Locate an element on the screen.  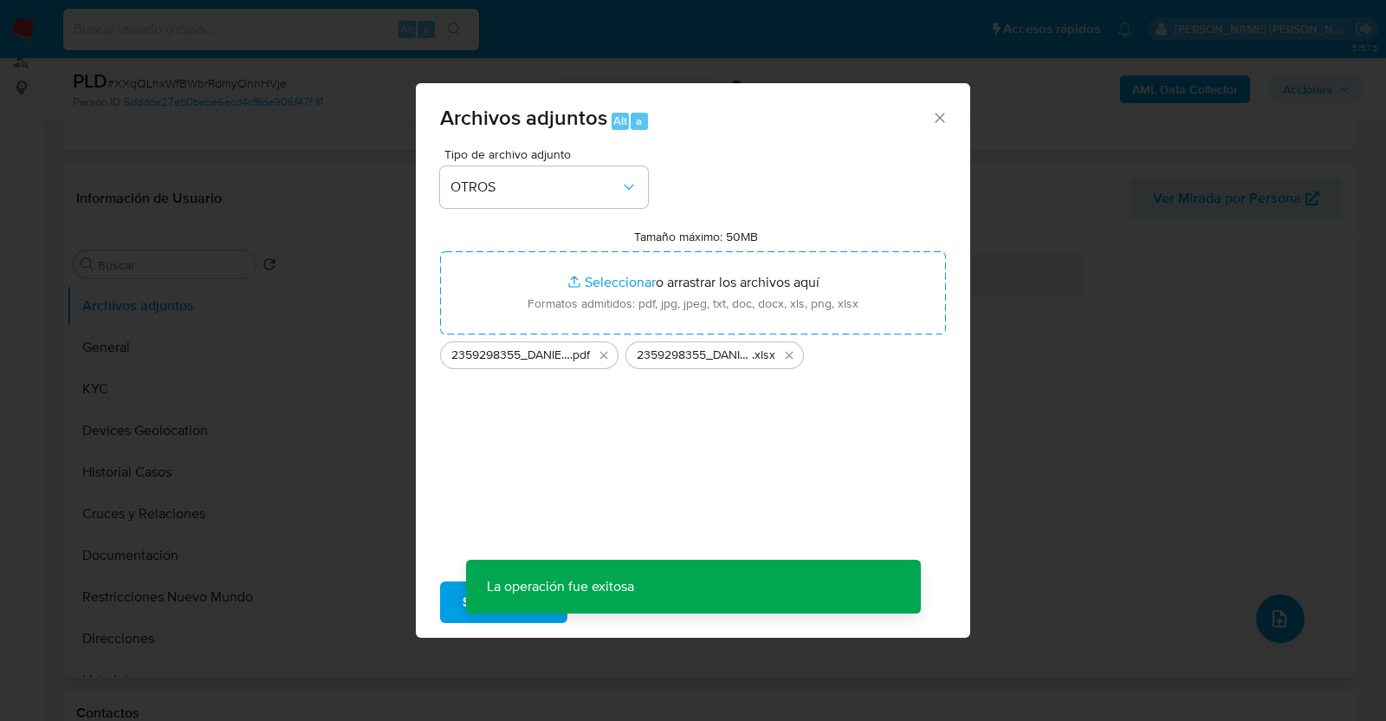
span: a is located at coordinates (638, 120).